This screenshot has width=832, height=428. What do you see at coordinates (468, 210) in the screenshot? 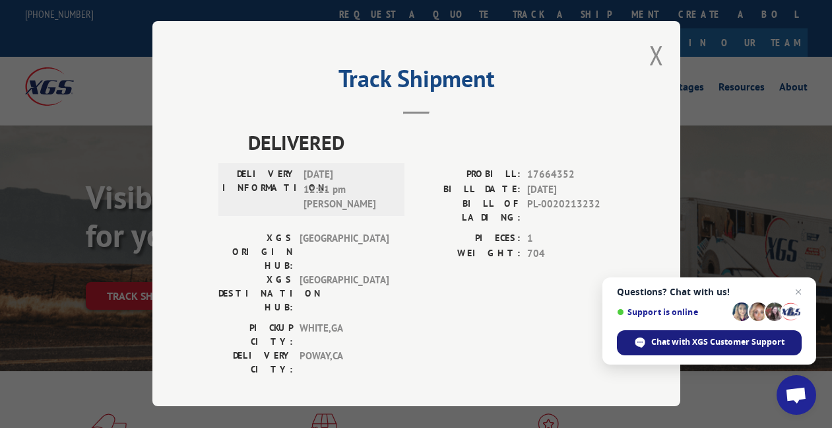
I see `label: BILL OF LADING:` at bounding box center [468, 210].